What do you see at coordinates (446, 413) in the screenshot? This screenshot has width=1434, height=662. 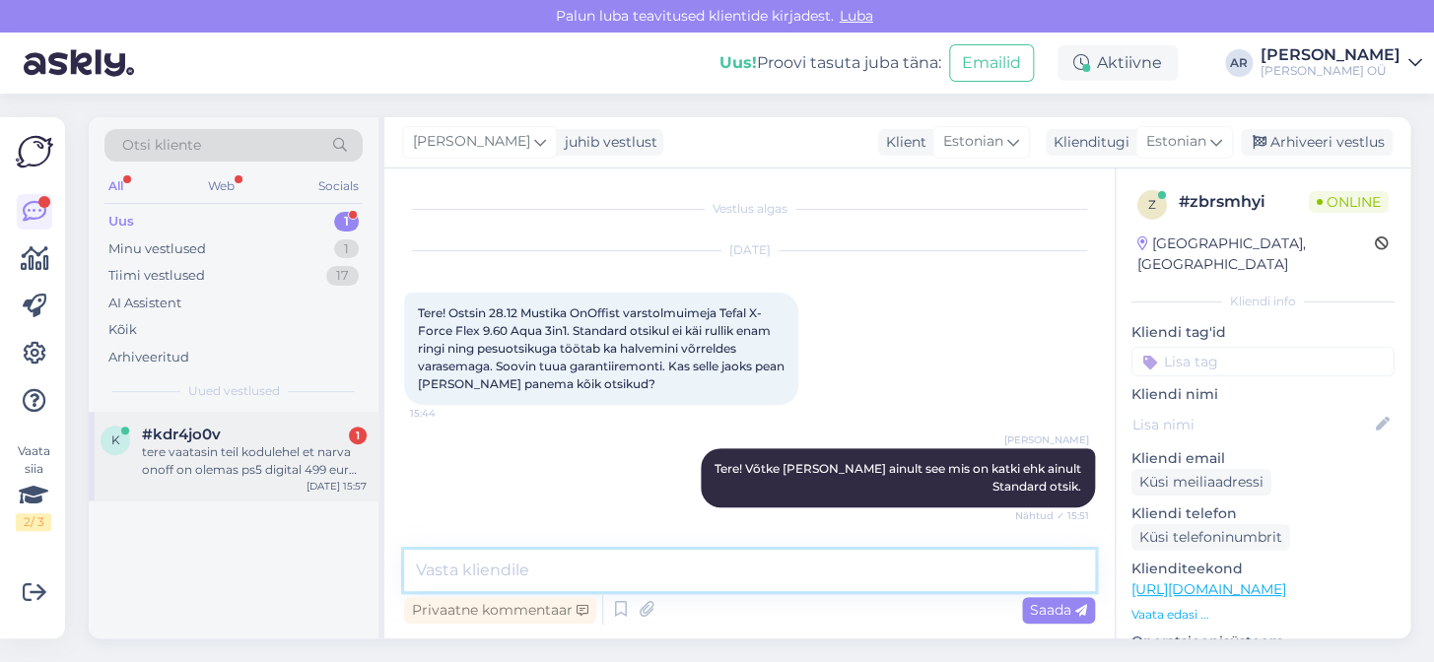 I see `span: 15:44` at bounding box center [446, 413].